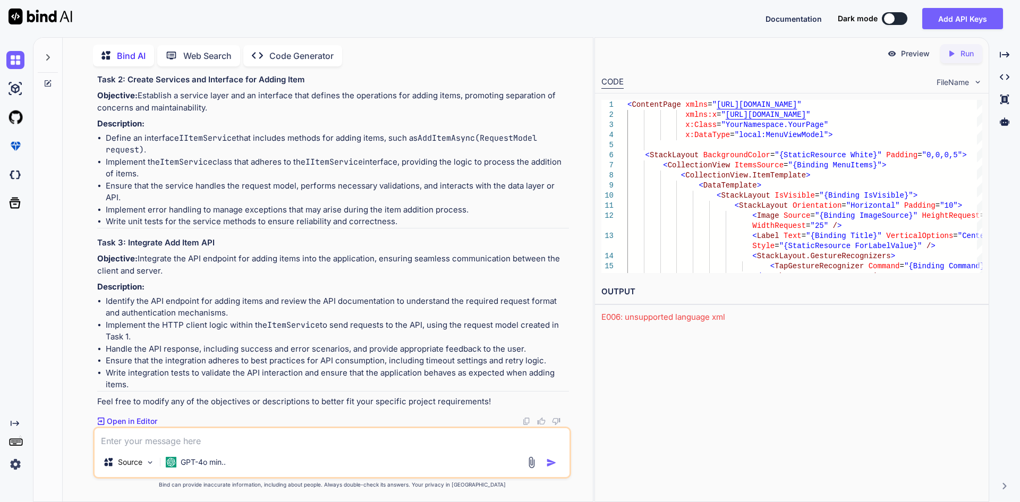  I want to click on span: BackgroundColor, so click(736, 155).